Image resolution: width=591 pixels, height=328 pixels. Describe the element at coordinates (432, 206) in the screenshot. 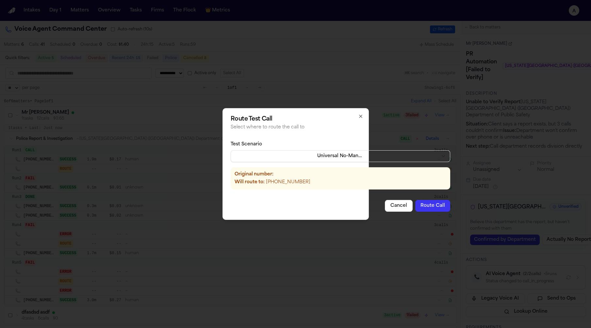

I see `button: Route Call` at that location.